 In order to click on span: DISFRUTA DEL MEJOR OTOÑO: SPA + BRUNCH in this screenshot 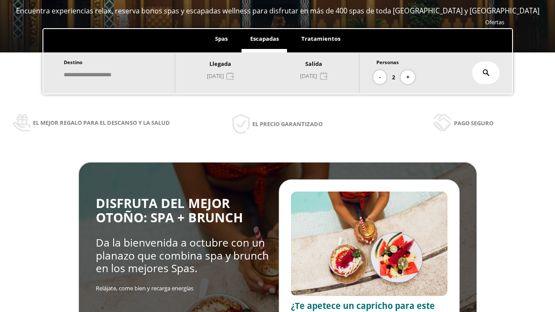, I will do `click(169, 210)`.